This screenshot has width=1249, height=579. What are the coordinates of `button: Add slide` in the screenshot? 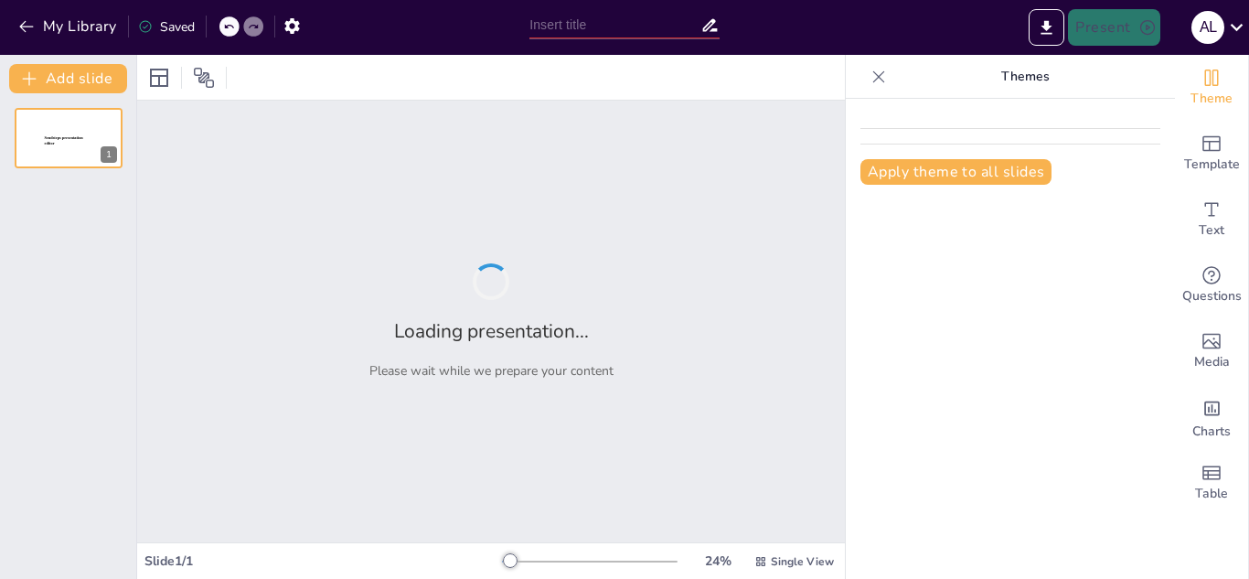 It's located at (68, 79).